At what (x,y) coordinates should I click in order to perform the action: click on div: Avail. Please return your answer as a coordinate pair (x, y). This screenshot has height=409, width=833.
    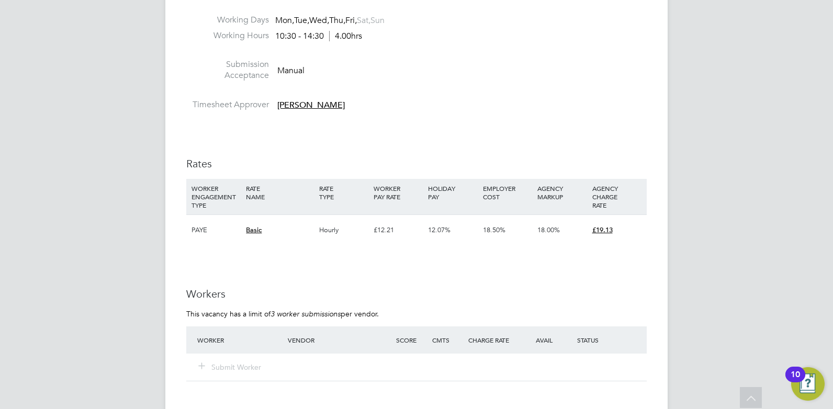
    Looking at the image, I should click on (547, 340).